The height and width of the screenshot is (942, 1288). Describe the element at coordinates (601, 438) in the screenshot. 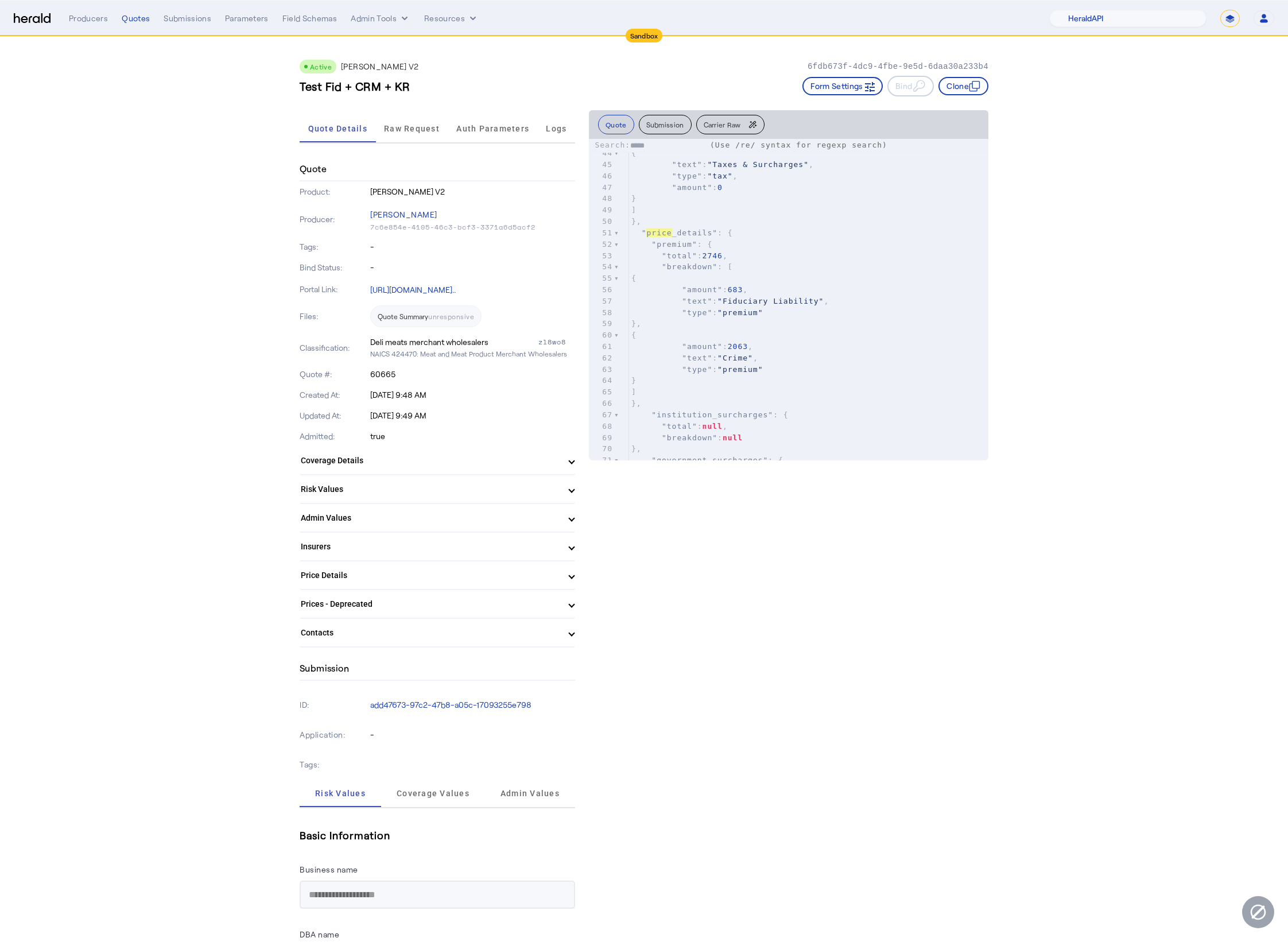

I see `div: 69` at that location.